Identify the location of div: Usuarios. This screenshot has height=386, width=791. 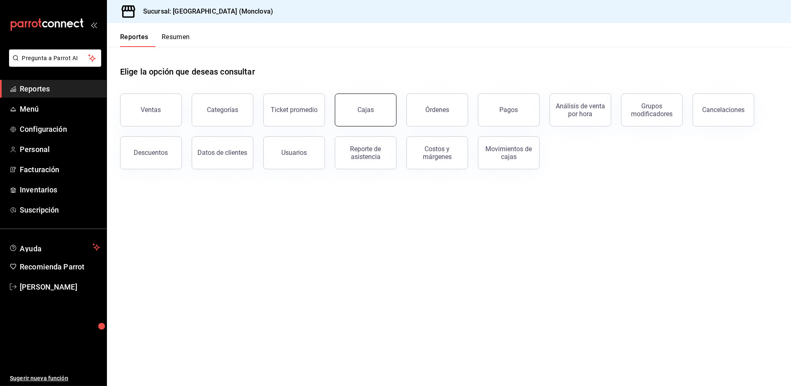
(294, 152).